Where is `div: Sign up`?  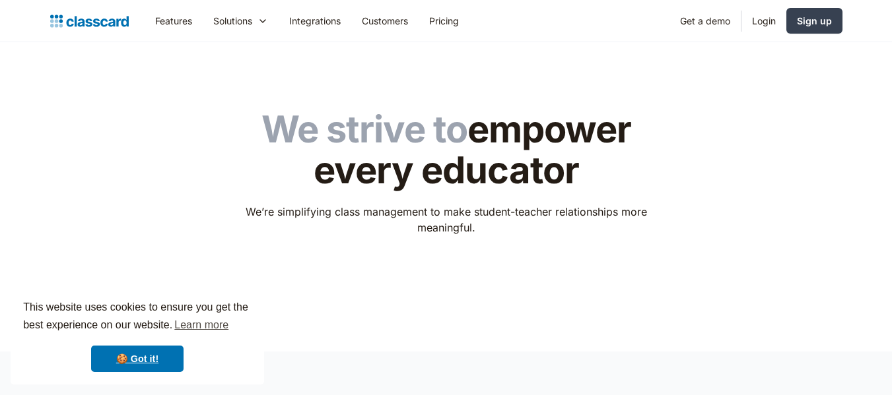
div: Sign up is located at coordinates (814, 20).